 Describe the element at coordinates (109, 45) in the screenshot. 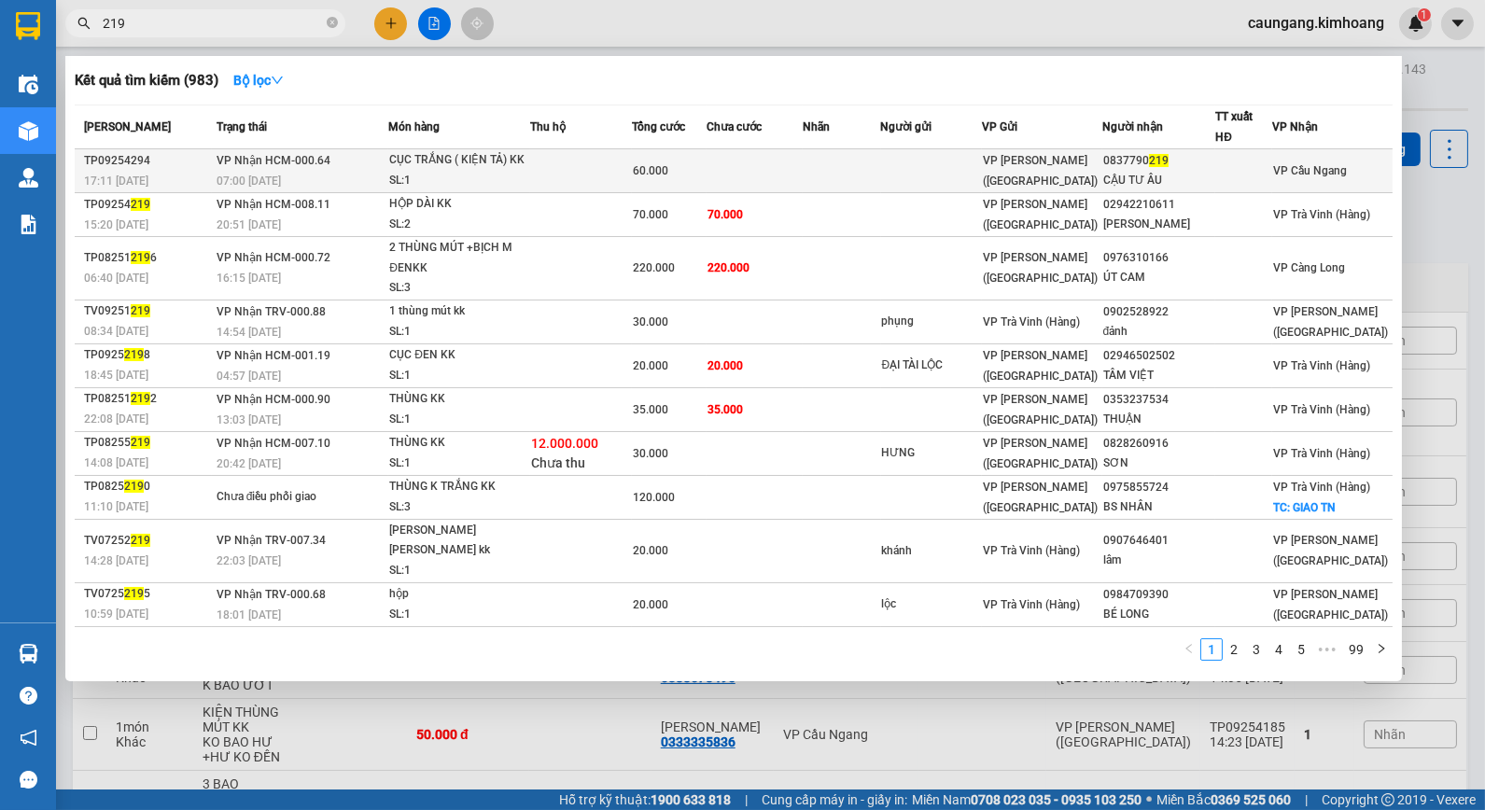

I see `span: VP Cầu Ngang -` at that location.